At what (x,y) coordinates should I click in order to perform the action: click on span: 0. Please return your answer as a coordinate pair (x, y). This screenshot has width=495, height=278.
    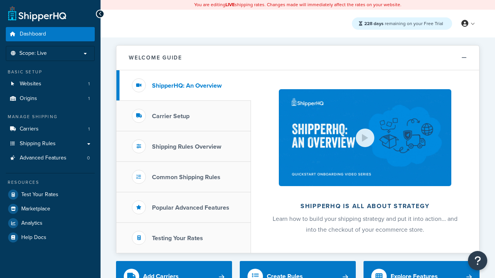
    Looking at the image, I should click on (88, 158).